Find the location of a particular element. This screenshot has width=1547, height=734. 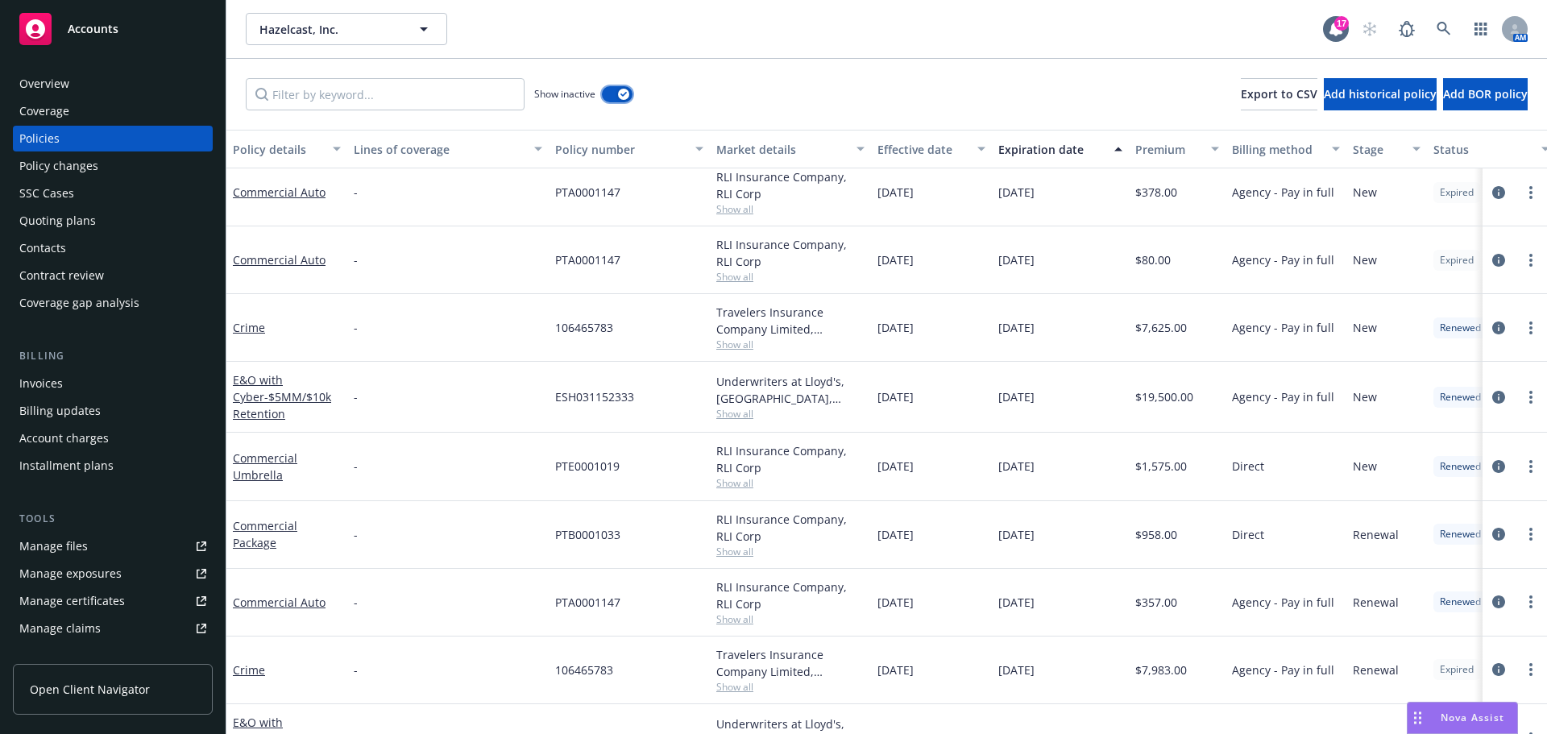

a: Manage exposures is located at coordinates (113, 574).